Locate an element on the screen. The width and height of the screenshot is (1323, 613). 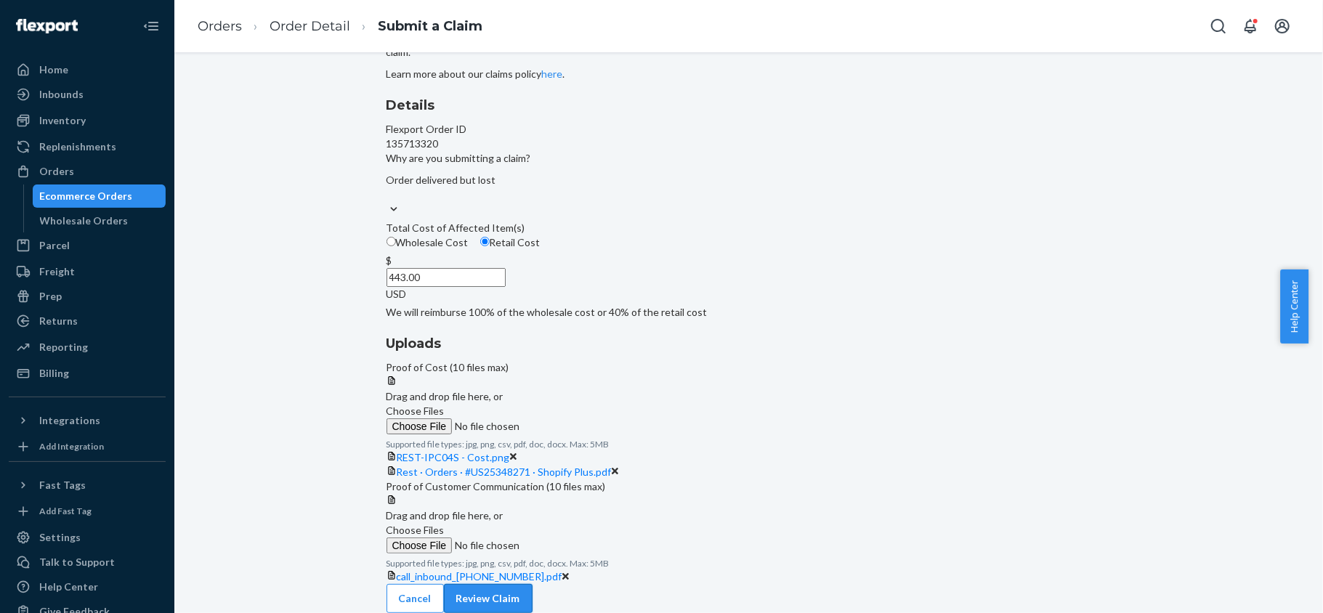
span: Rest · Orders · #US25348271 · Shopify Plus.pdf is located at coordinates (504, 472).